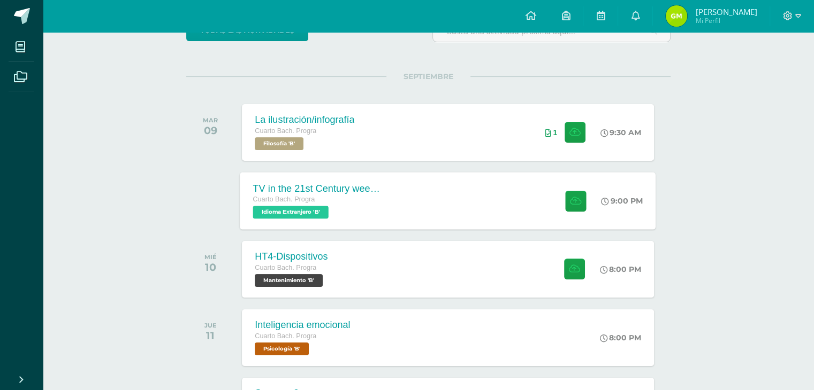  I want to click on div: MAR, so click(210, 120).